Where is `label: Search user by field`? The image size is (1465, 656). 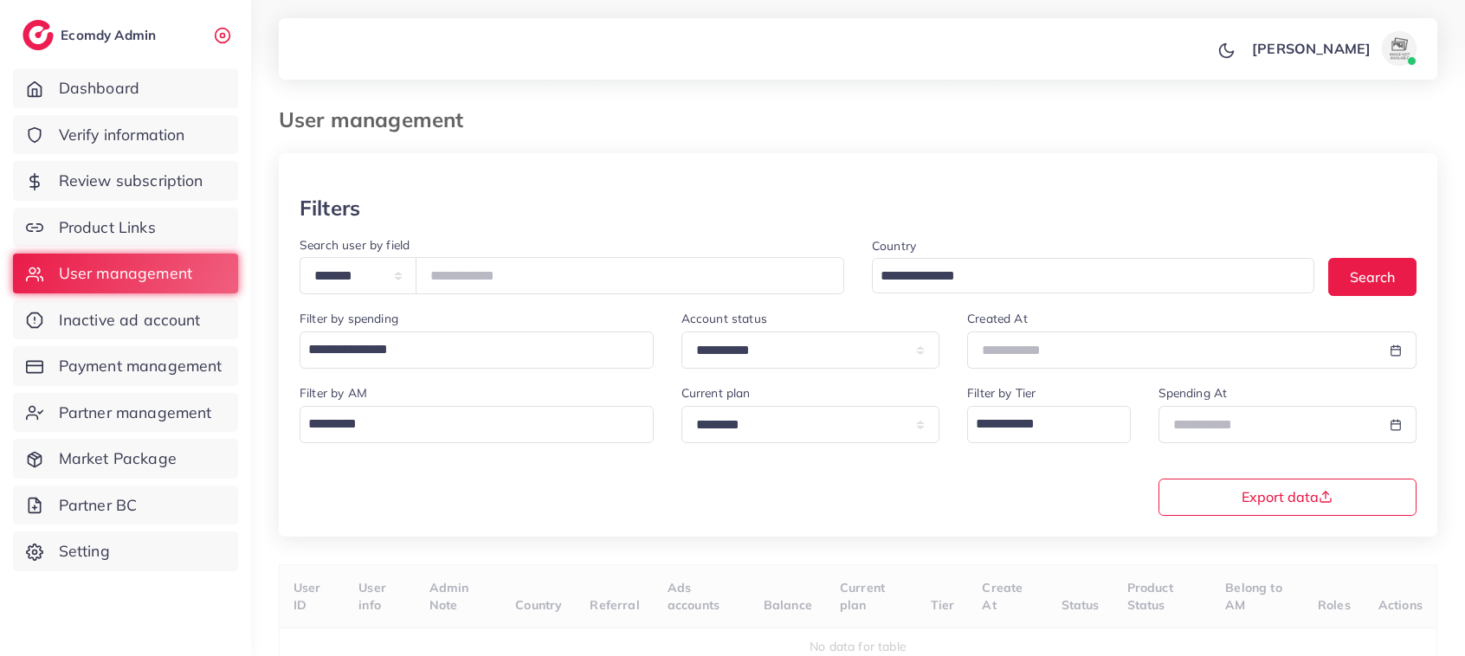 label: Search user by field is located at coordinates (354, 245).